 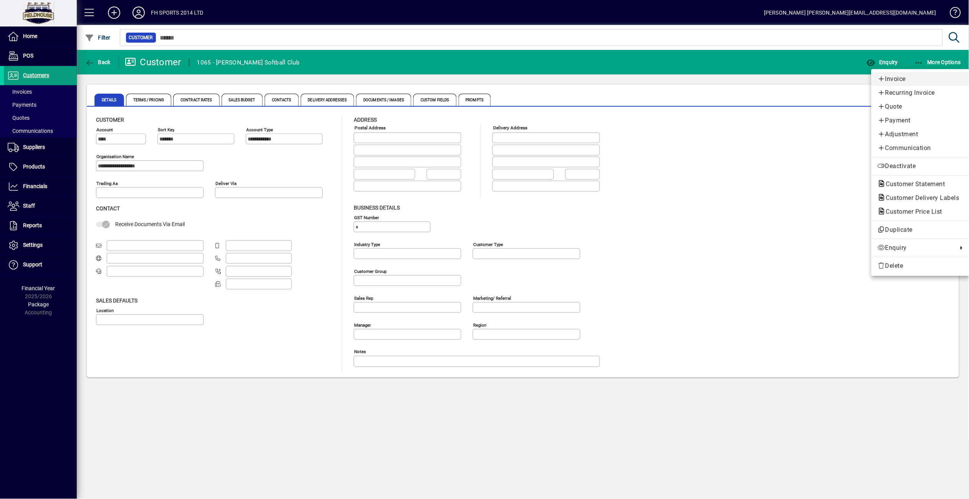 What do you see at coordinates (920, 166) in the screenshot?
I see `span: Deactivate` at bounding box center [920, 166].